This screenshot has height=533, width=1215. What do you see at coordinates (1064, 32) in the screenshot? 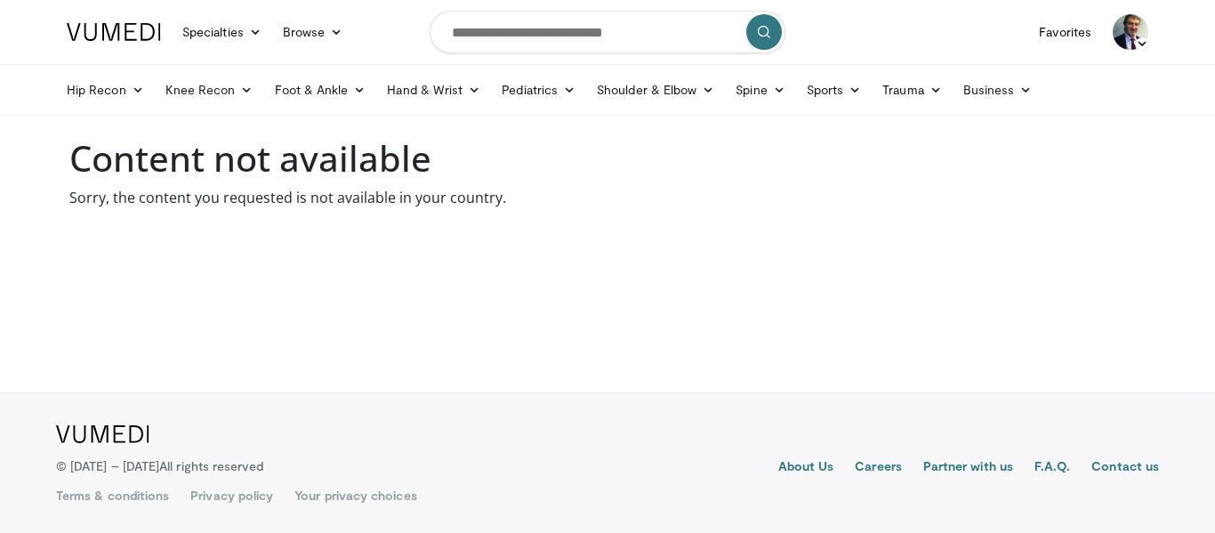
I see `a: Favorites` at bounding box center [1064, 32].